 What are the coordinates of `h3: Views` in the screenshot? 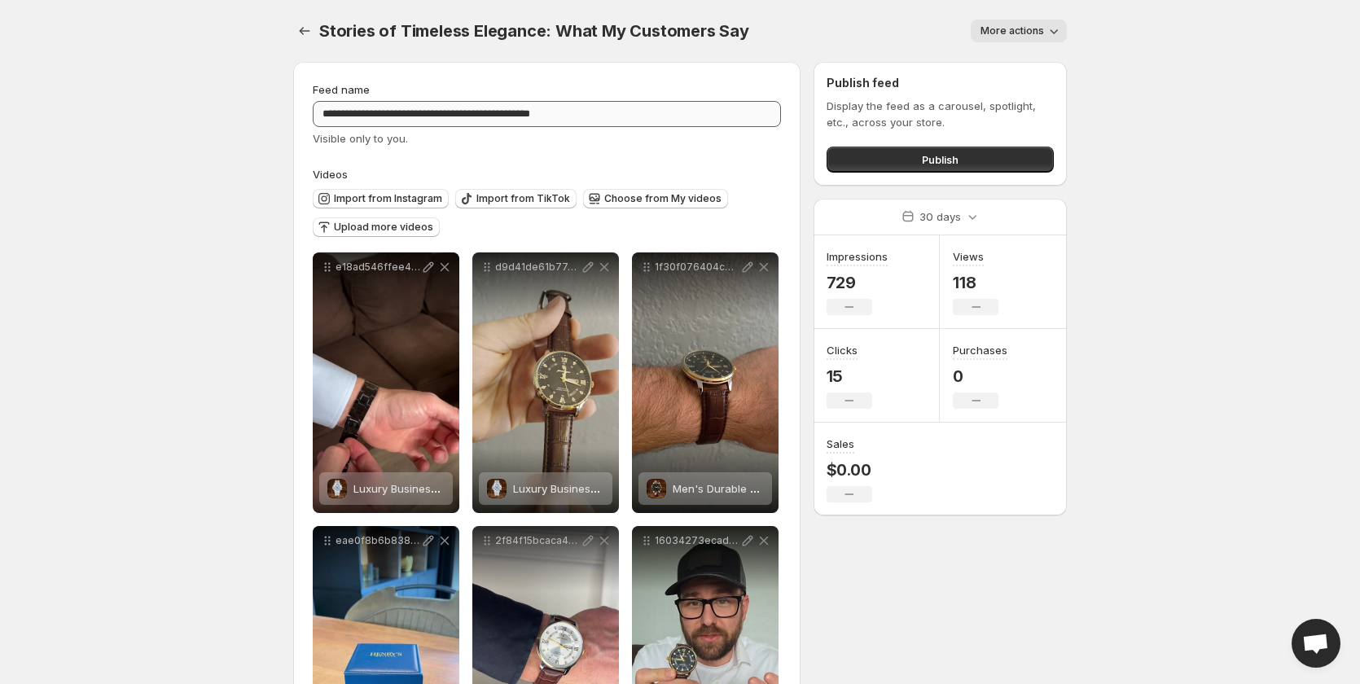 It's located at (968, 256).